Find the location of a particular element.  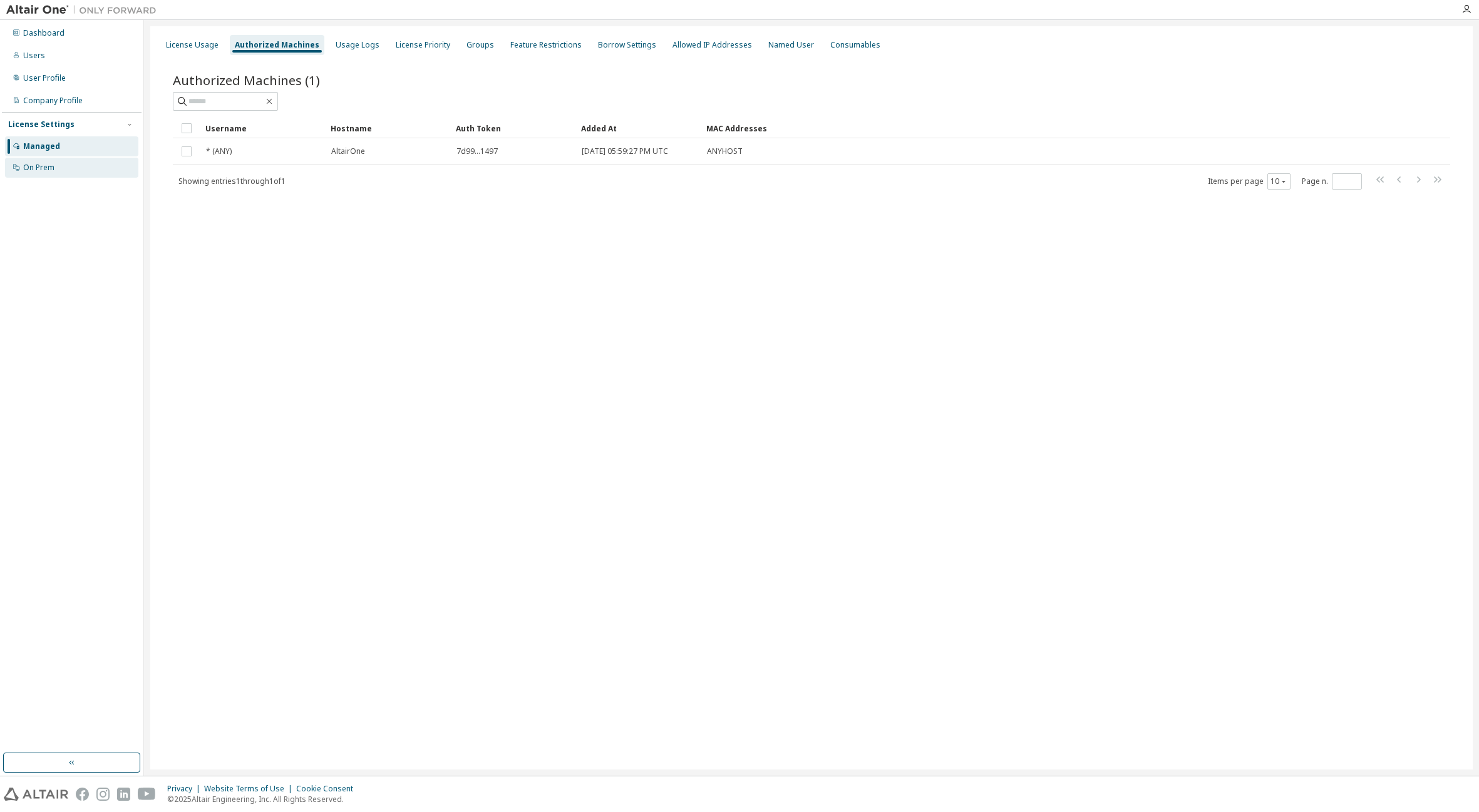

span: Items per page is located at coordinates (1249, 181).